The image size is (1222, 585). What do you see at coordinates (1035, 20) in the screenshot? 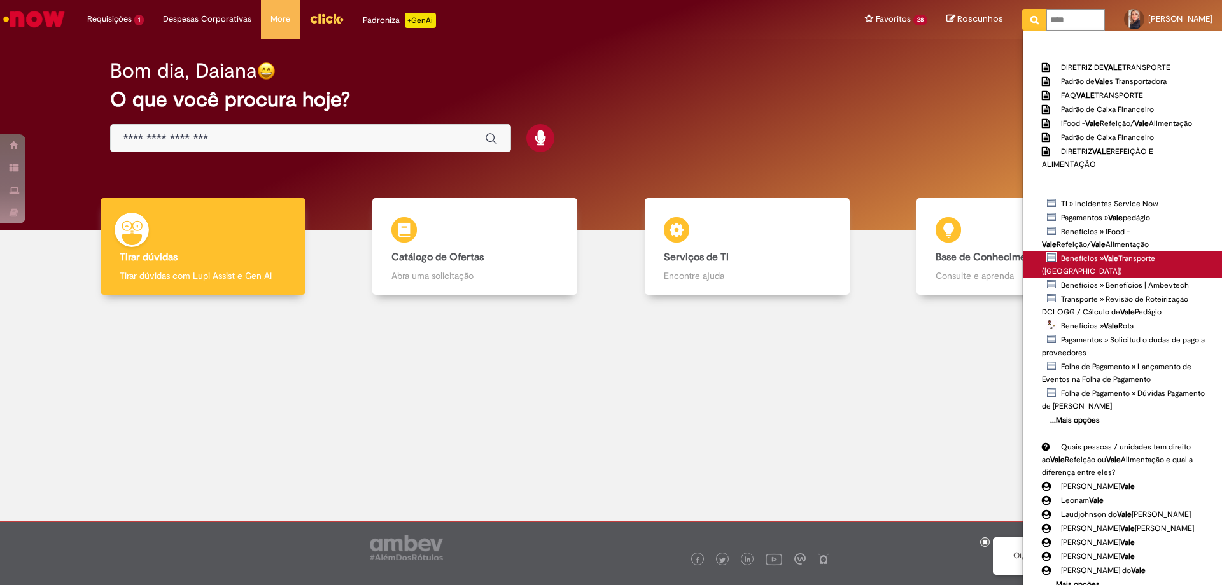
I see `button: Pesquisar` at bounding box center [1035, 20].